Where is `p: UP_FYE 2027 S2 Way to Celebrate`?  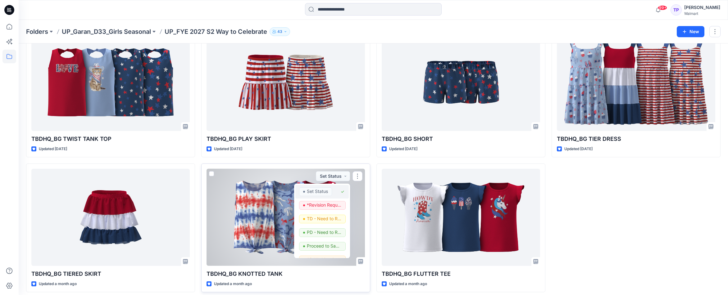
p: UP_FYE 2027 S2 Way to Celebrate is located at coordinates (216, 32).